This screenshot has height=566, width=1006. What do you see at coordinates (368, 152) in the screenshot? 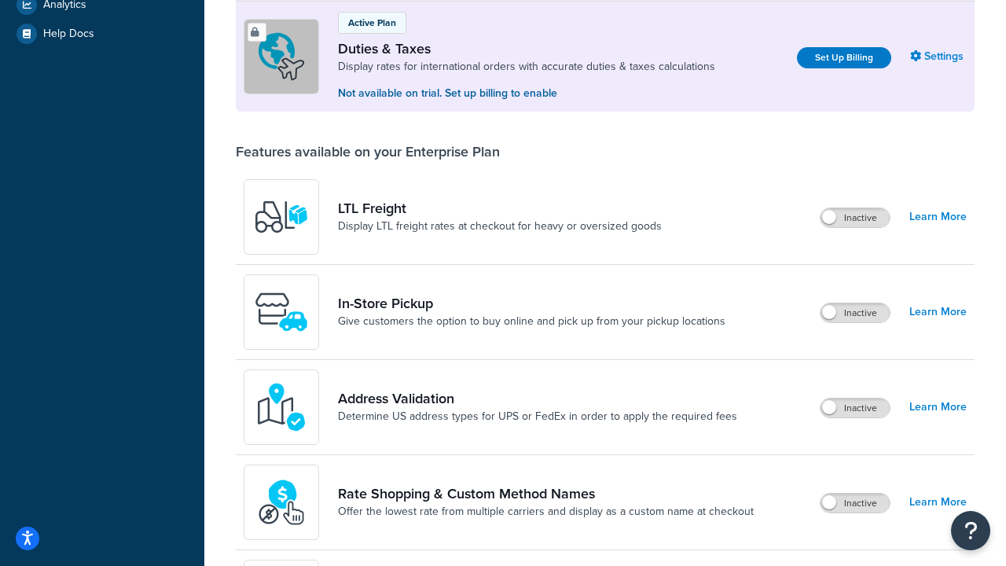
I see `div: Features available on your Enterprise Plan` at bounding box center [368, 152].